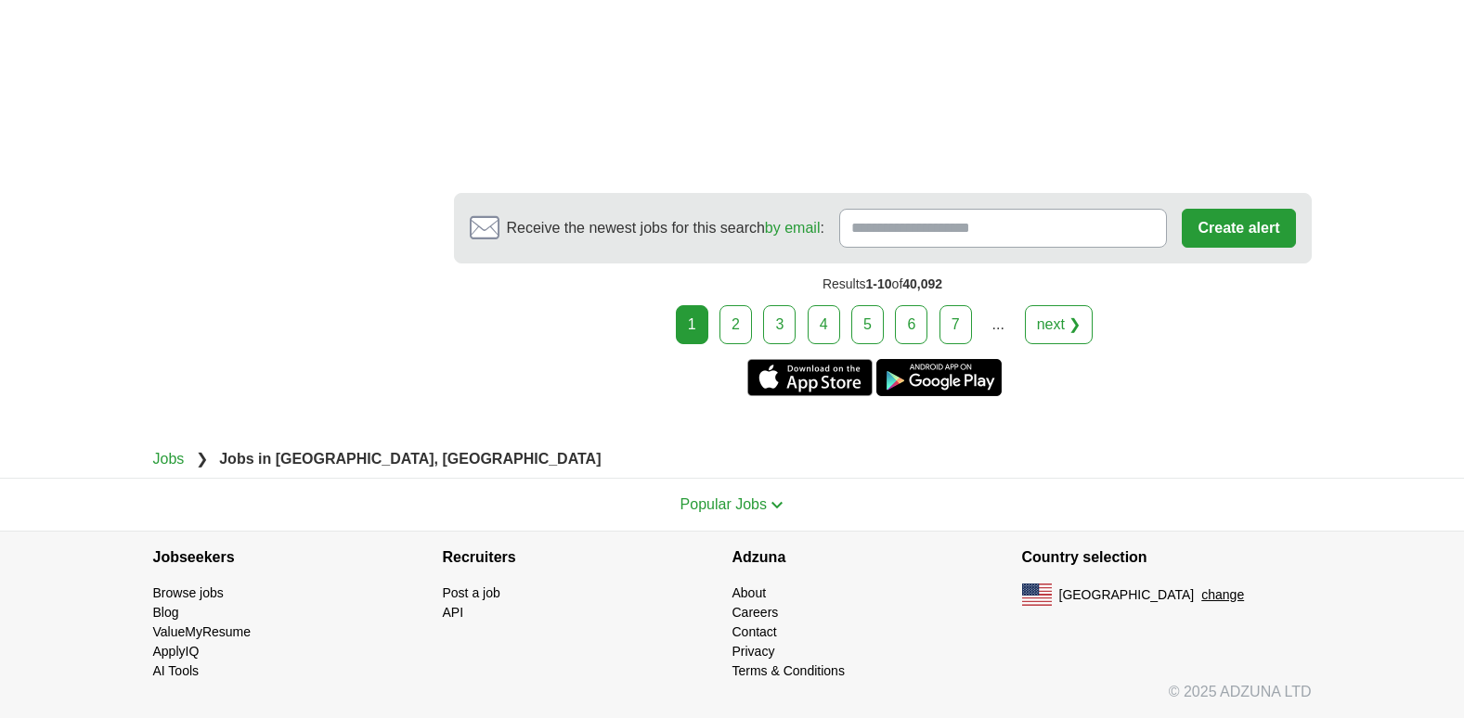  Describe the element at coordinates (665, 228) in the screenshot. I see `span: Receive the newest jobs for this search :` at that location.